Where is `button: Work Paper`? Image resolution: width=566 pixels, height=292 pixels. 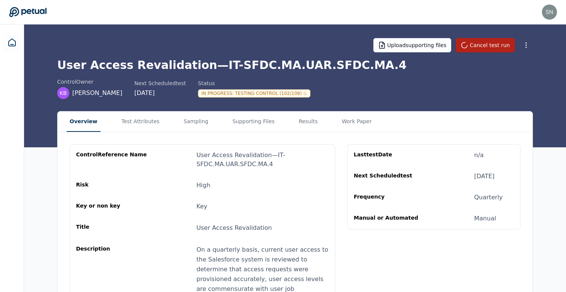 button: Work Paper is located at coordinates (357, 122).